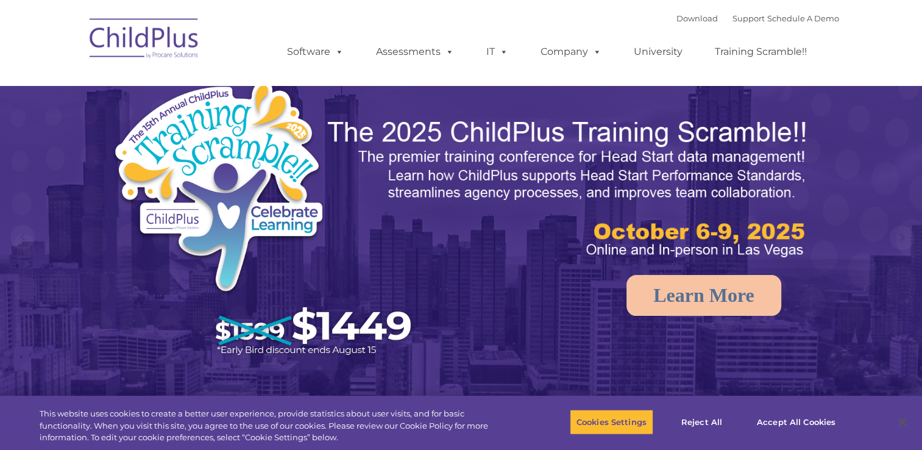  I want to click on a: Learn More, so click(704, 295).